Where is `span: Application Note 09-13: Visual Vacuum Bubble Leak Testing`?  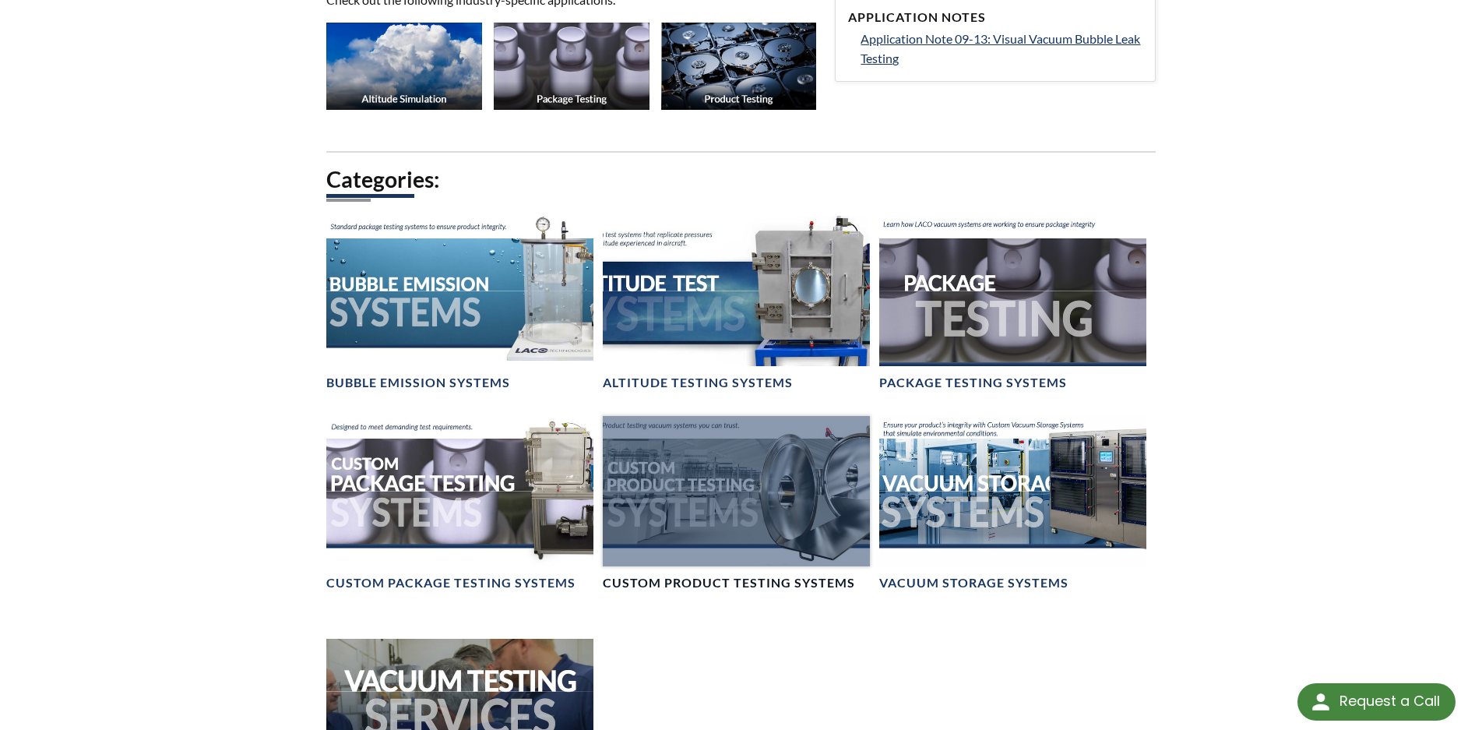 span: Application Note 09-13: Visual Vacuum Bubble Leak Testing is located at coordinates (1000, 48).